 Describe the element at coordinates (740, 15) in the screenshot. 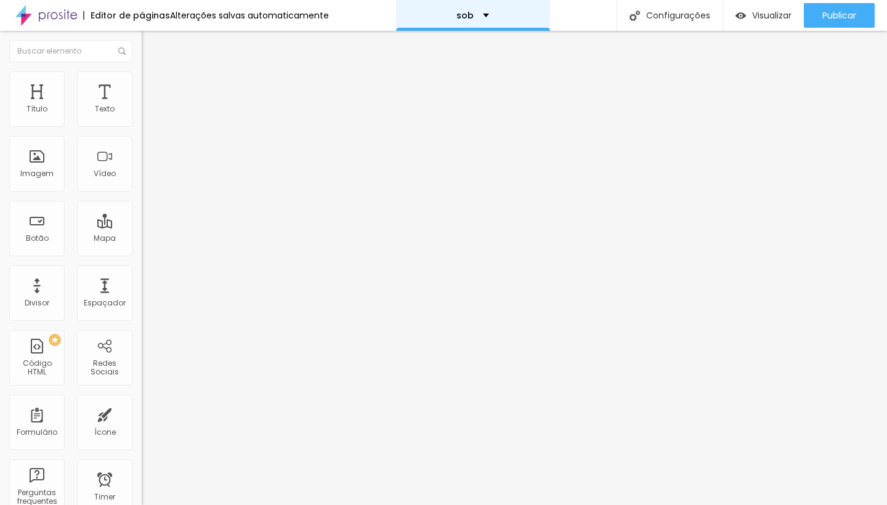

I see `img: view-1.svg` at that location.